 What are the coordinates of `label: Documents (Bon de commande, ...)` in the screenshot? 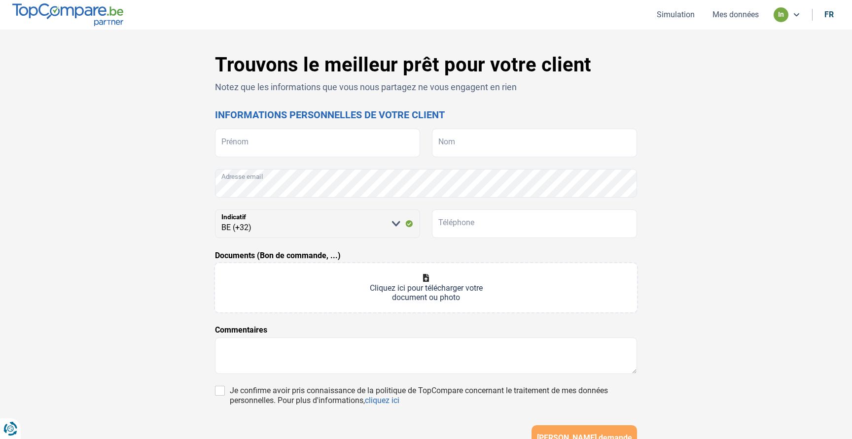 It's located at (277, 256).